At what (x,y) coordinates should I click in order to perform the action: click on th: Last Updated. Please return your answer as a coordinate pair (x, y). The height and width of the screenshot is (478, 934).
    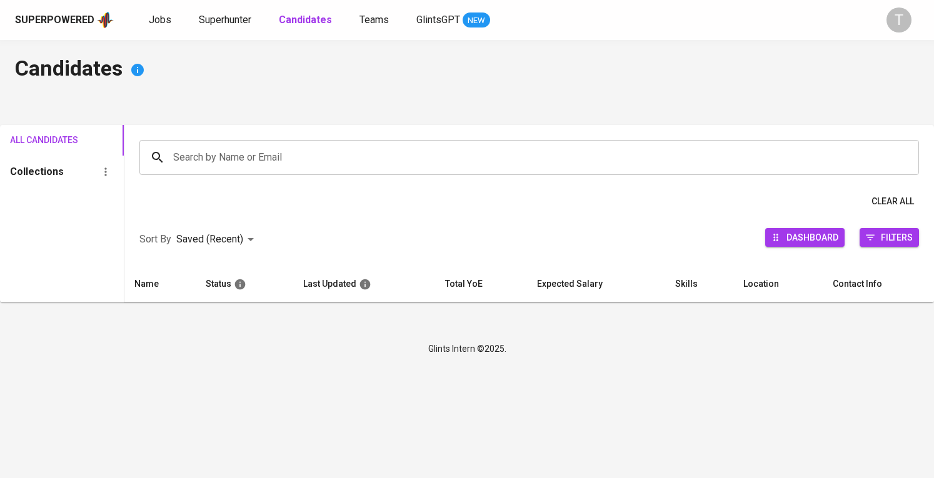
    Looking at the image, I should click on (364, 284).